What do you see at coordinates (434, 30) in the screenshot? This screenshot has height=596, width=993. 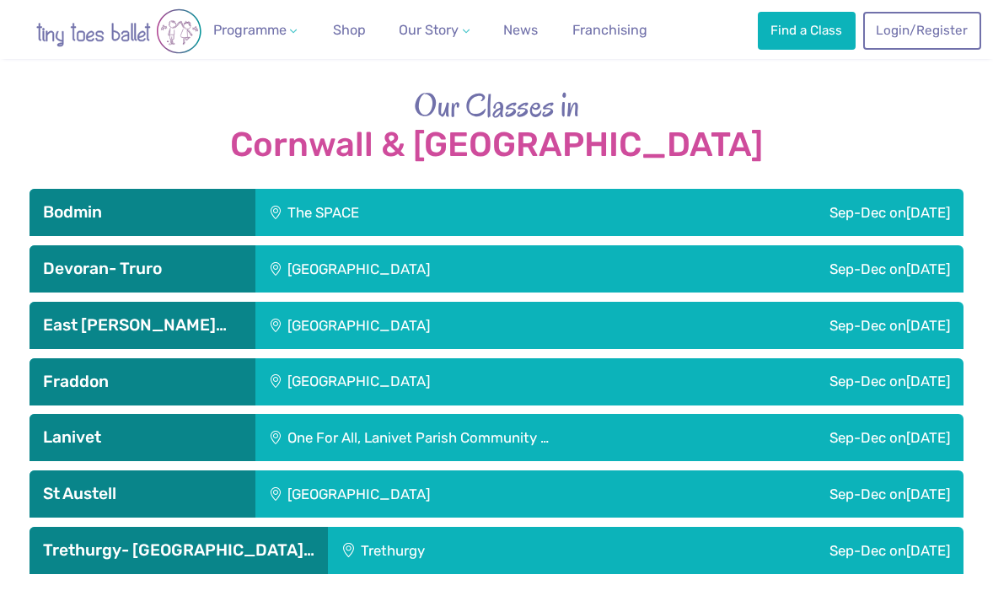 I see `a: Our Story` at bounding box center [434, 30].